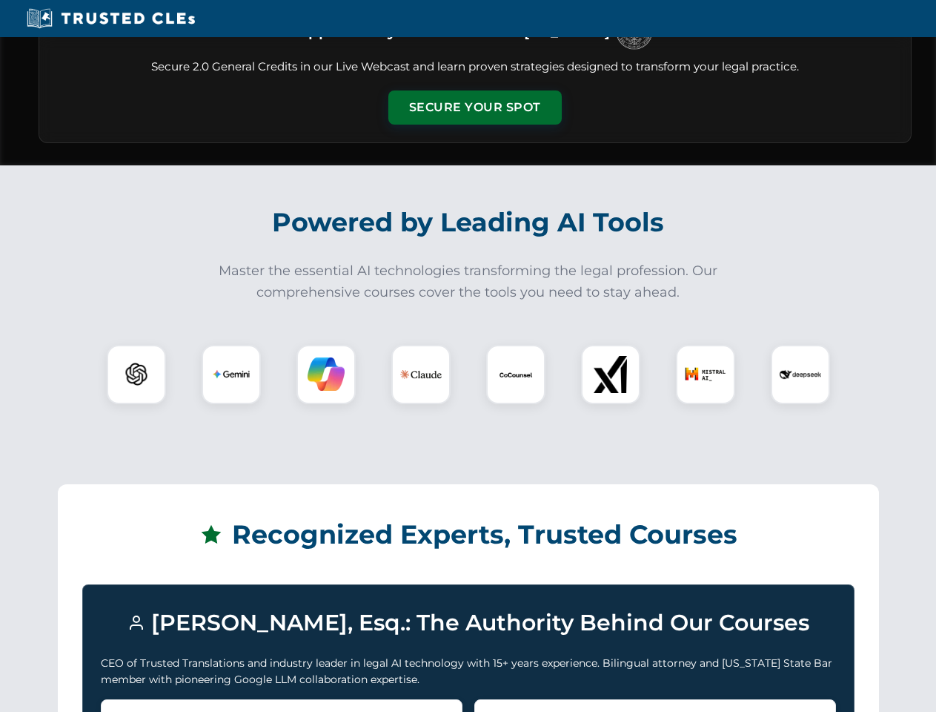  I want to click on p: CEO of Trusted Translations and industry leader in legal AI technology with 15+ years experience...., so click(468, 671).